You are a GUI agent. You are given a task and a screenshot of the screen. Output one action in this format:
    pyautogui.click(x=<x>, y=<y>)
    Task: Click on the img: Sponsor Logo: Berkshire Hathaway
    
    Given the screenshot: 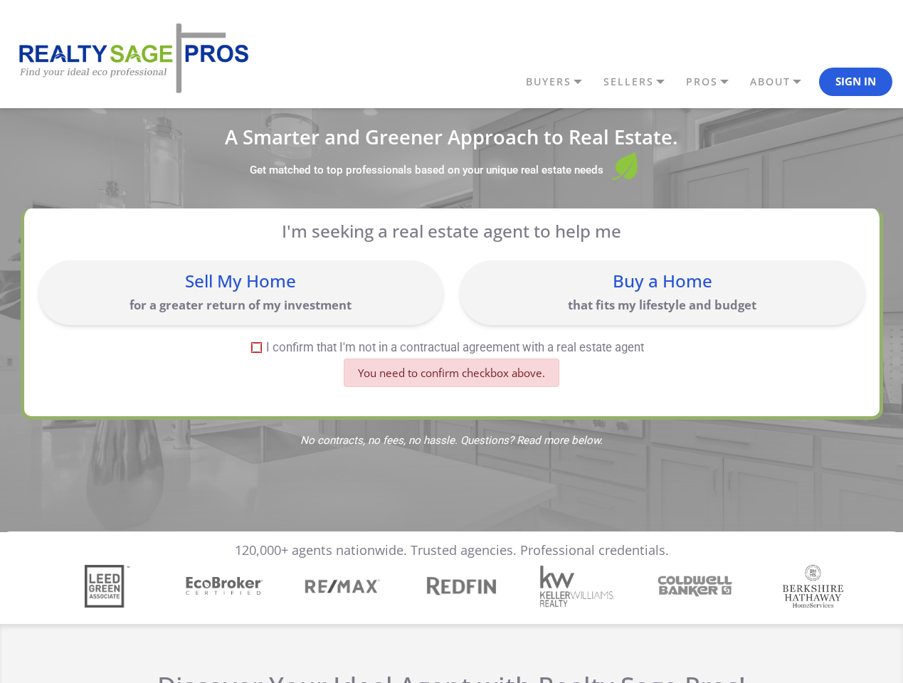 What is the action you would take?
    pyautogui.click(x=814, y=587)
    